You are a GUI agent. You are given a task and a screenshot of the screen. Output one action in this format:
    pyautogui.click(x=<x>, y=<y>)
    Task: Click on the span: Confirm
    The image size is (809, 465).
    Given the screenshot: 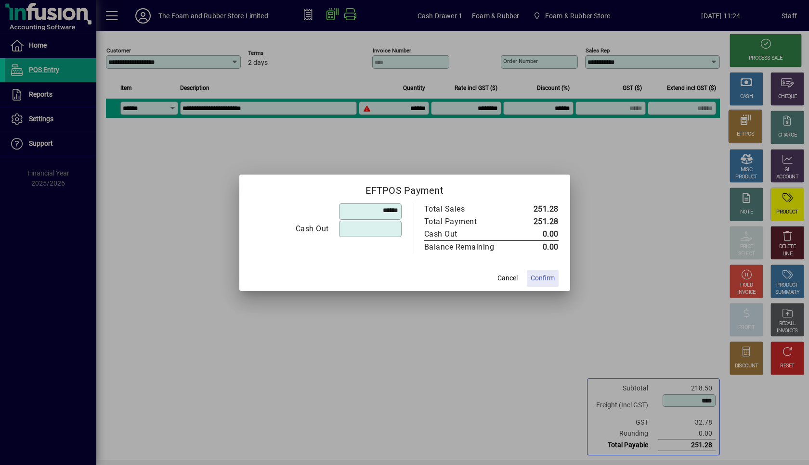 What is the action you would take?
    pyautogui.click(x=542, y=278)
    